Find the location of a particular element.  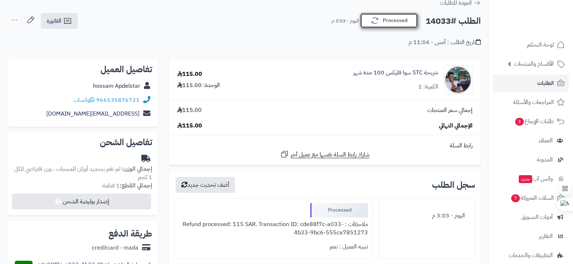

a: السلات المتروكة7 is located at coordinates (531, 198).